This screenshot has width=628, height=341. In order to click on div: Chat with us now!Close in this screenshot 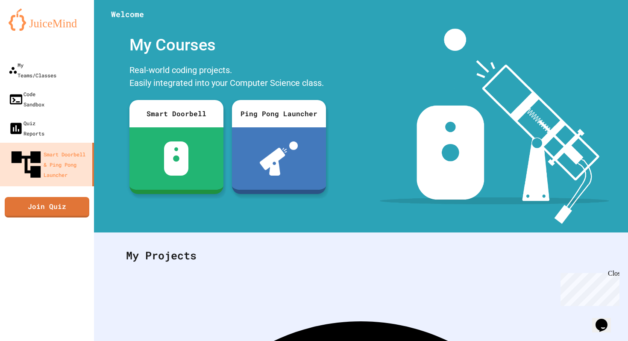, I will do `click(31, 29)`.